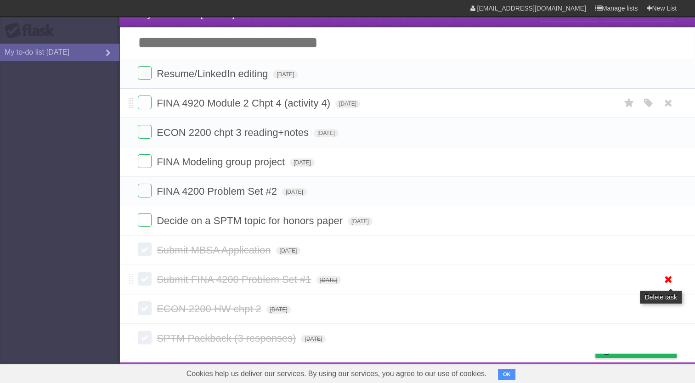 The image size is (695, 383). What do you see at coordinates (643, 349) in the screenshot?
I see `span: Buy me a coffee` at bounding box center [643, 349].